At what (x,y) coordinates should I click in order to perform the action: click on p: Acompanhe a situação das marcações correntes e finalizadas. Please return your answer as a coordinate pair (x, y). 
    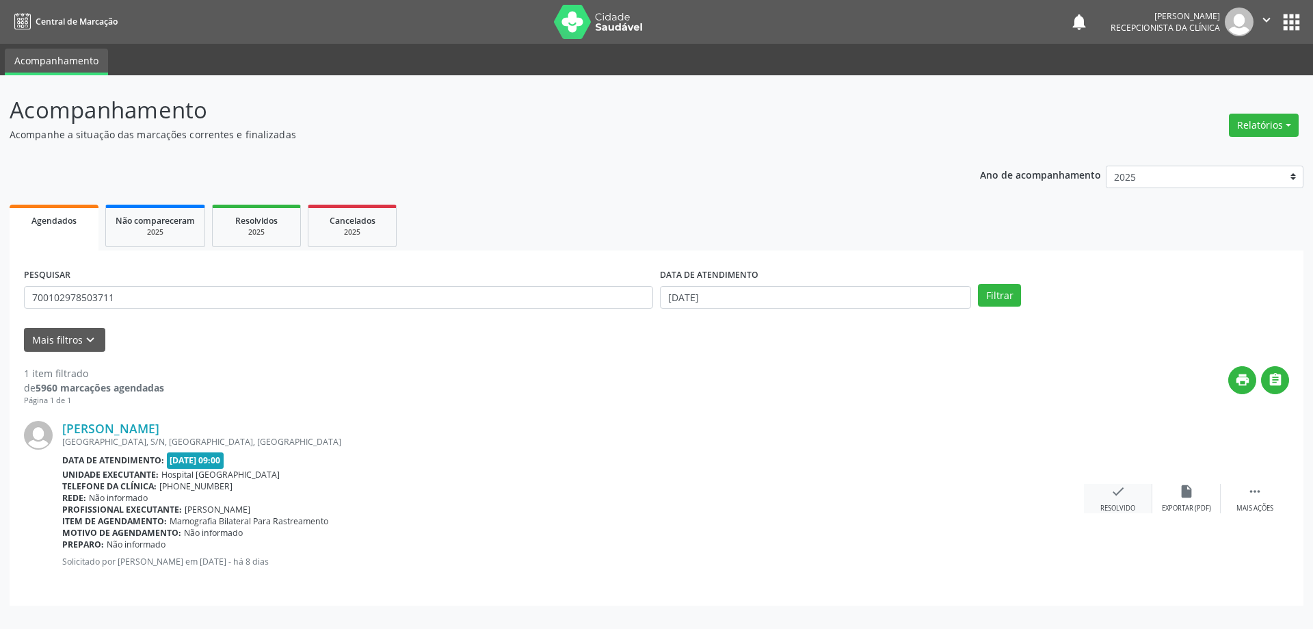
    Looking at the image, I should click on (462, 134).